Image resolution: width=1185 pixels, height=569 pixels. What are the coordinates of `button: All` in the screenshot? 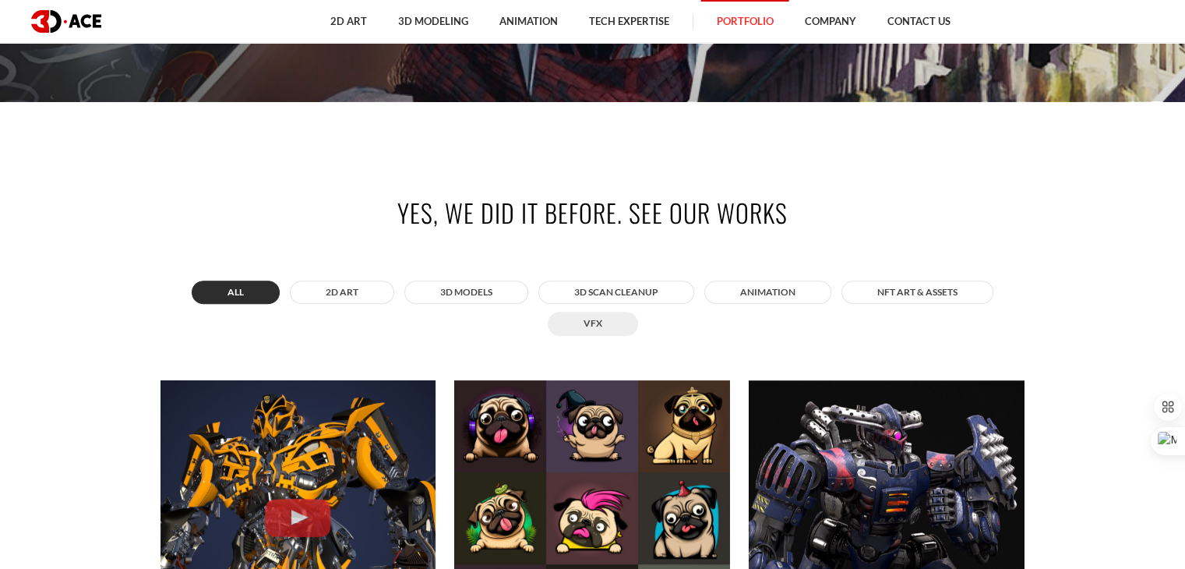 It's located at (235, 292).